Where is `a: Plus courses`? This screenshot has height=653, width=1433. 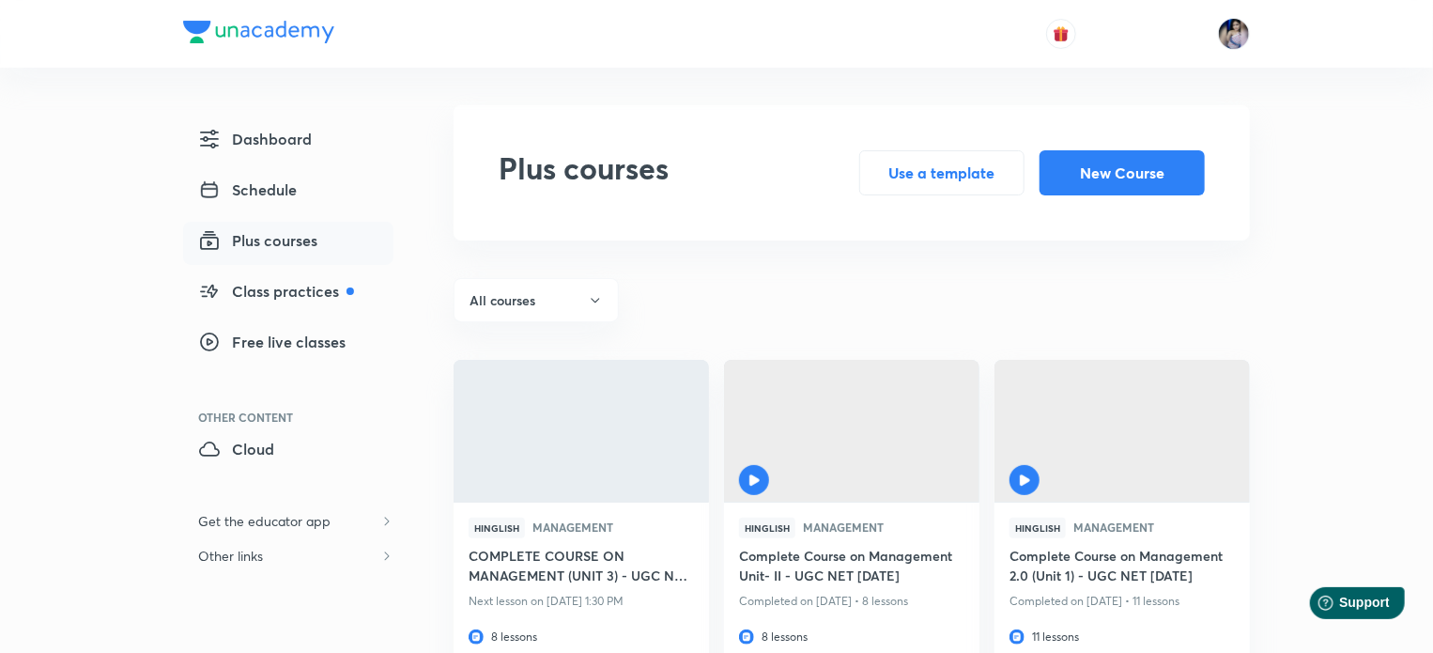
a: Plus courses is located at coordinates (288, 243).